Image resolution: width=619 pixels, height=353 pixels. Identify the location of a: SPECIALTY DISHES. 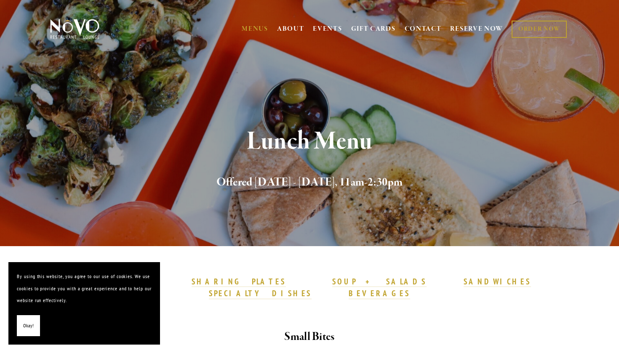
(260, 294).